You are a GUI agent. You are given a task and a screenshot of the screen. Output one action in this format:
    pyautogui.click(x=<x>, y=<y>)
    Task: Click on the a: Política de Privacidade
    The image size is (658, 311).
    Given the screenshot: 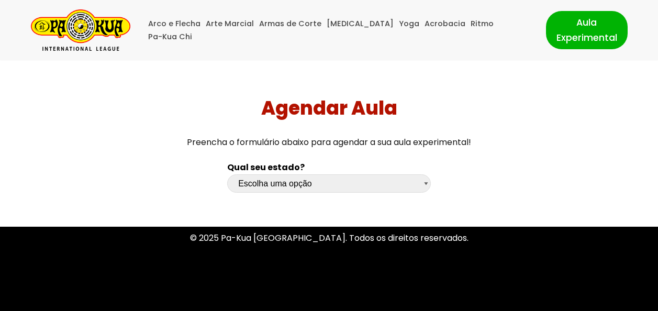 What is the action you would take?
    pyautogui.click(x=329, y=281)
    